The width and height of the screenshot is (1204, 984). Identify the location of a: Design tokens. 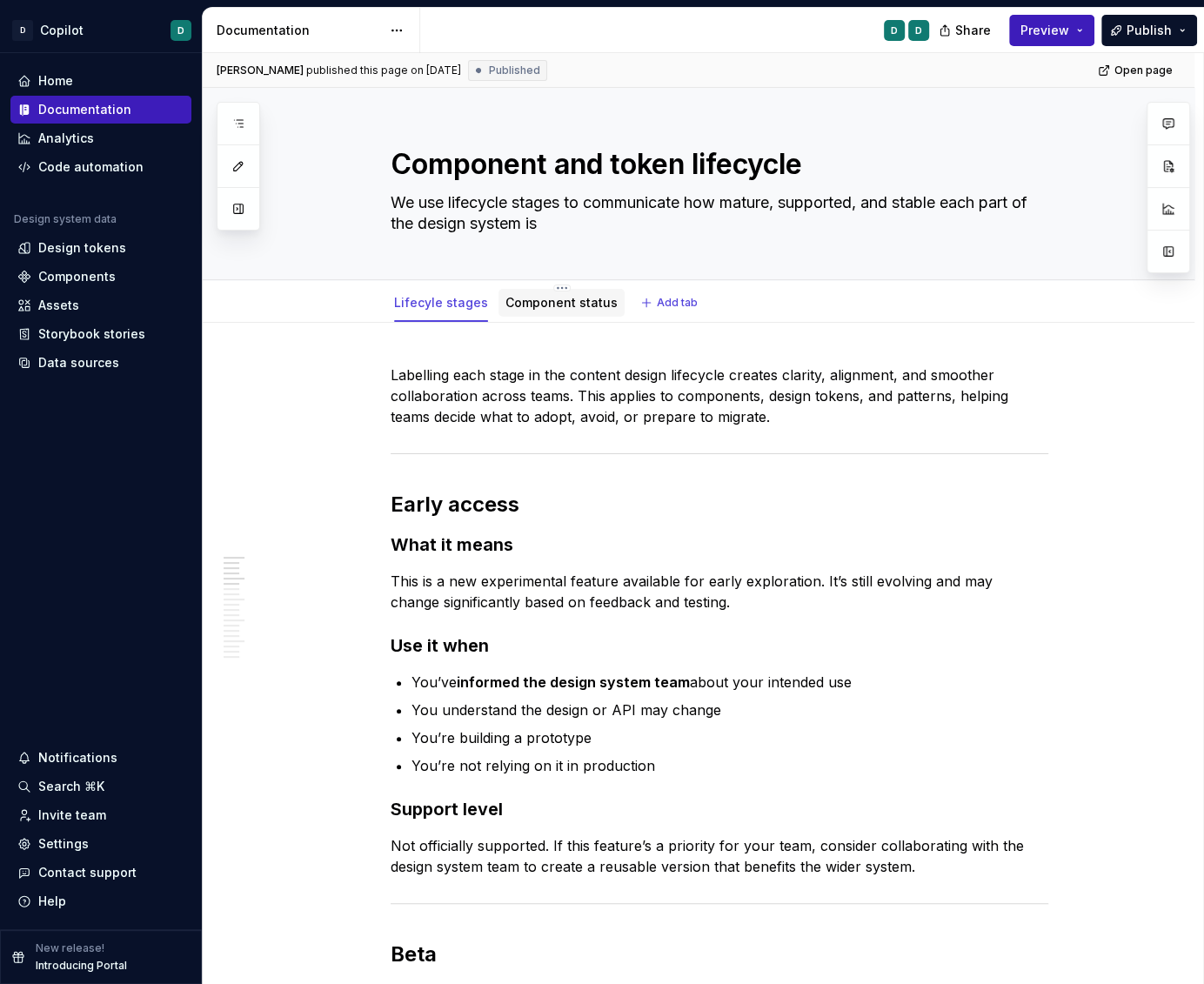
(101, 248).